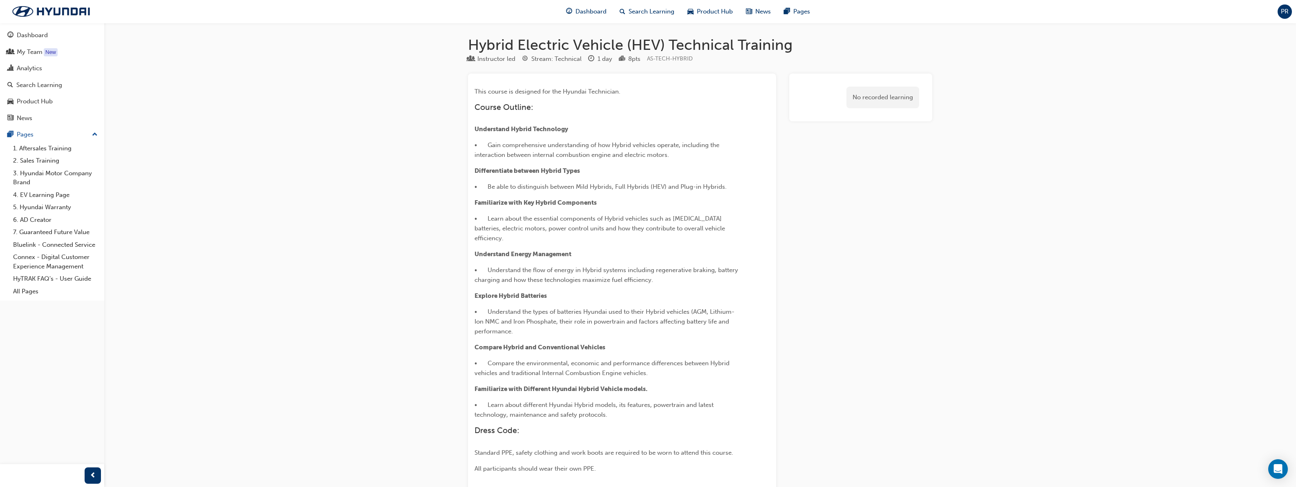  I want to click on a: 3. Hyundai Motor Company Brand, so click(55, 178).